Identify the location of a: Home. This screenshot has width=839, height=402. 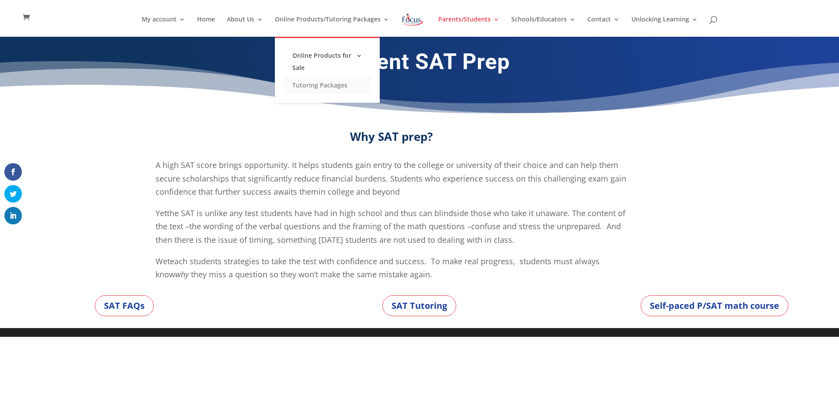
(206, 26).